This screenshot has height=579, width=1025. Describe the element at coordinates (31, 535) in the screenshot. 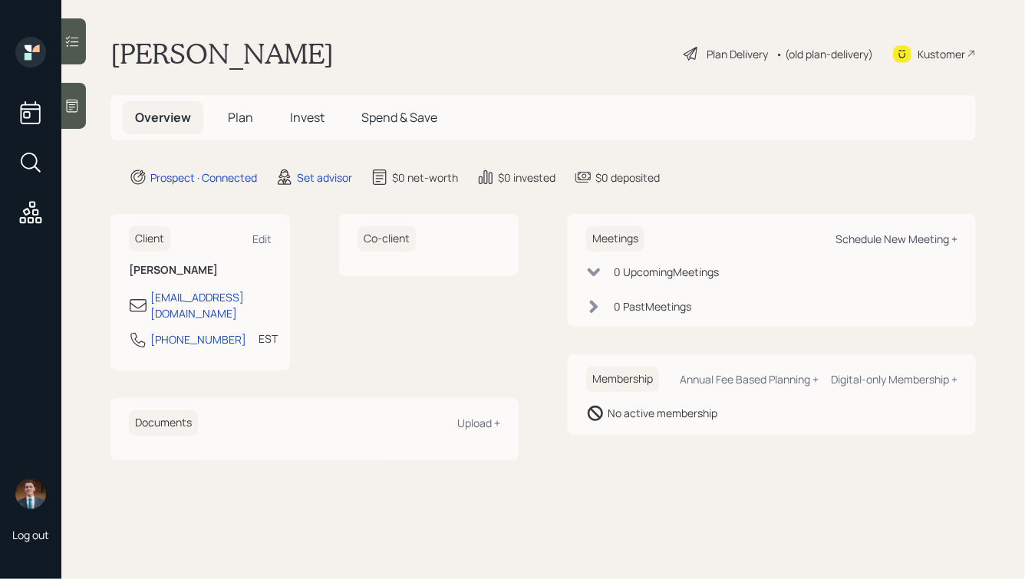

I see `div: Log out` at that location.